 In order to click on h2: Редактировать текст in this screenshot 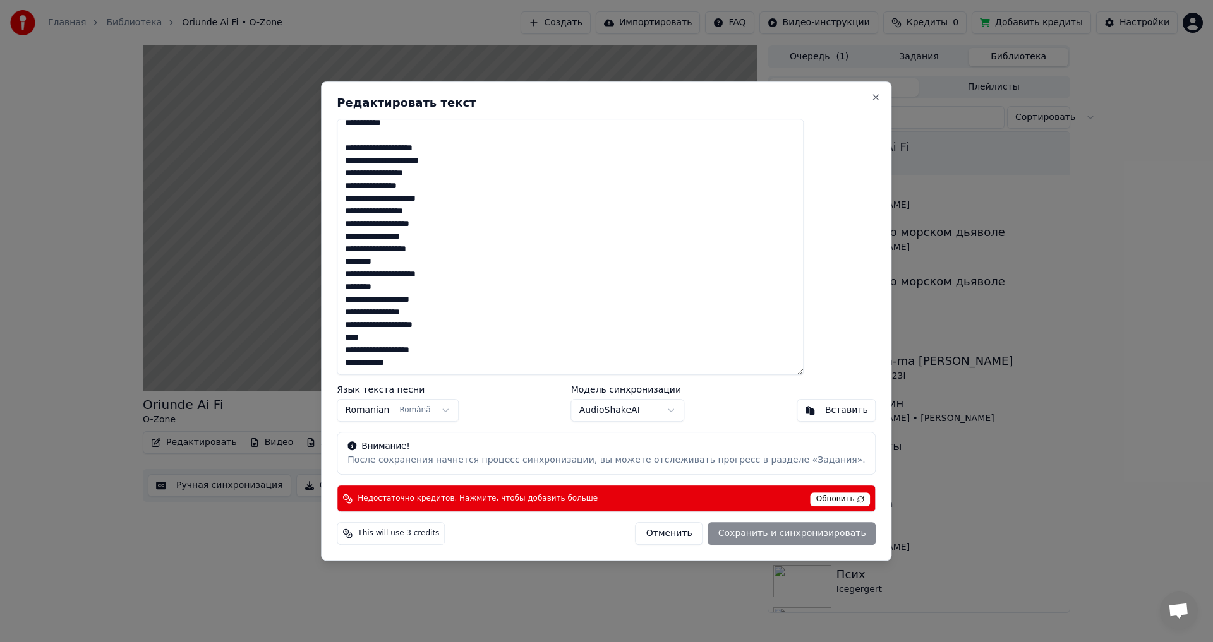, I will do `click(606, 103)`.